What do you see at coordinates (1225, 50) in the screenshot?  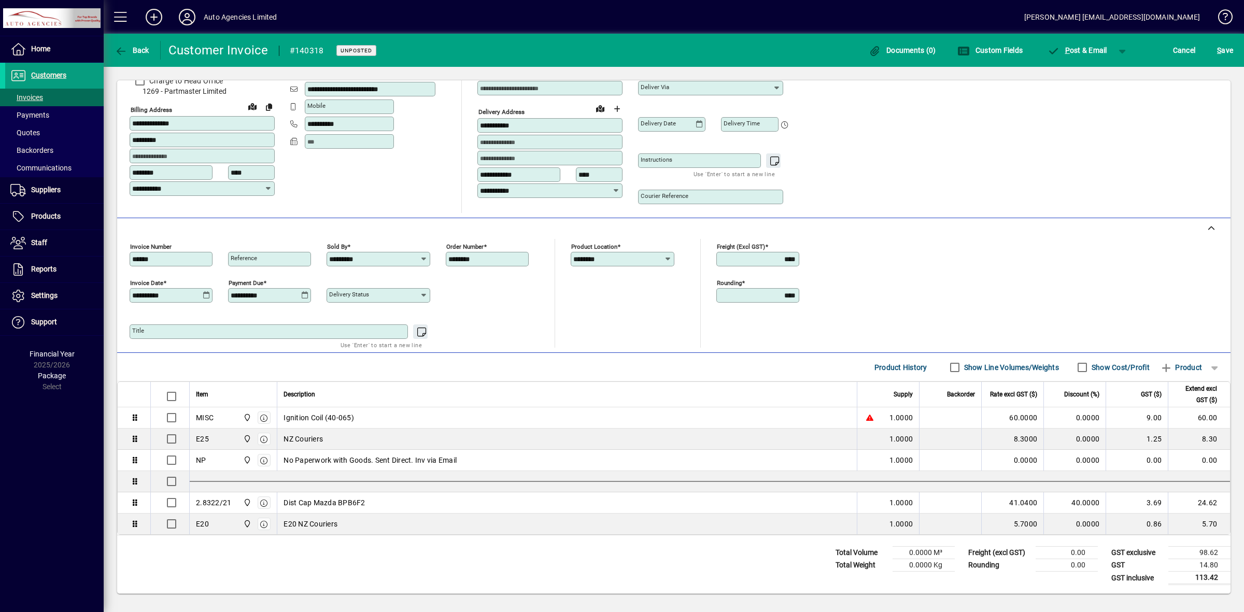 I see `span: ave` at bounding box center [1225, 50].